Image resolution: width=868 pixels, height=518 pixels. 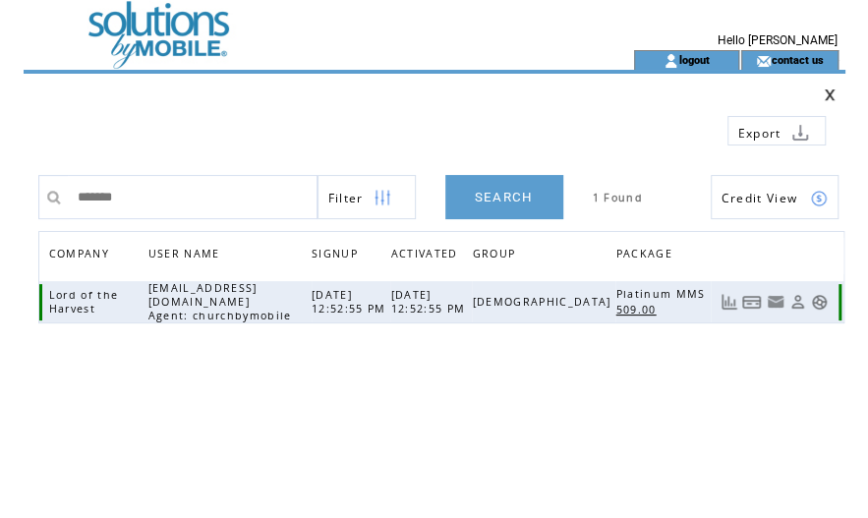 What do you see at coordinates (82, 256) in the screenshot?
I see `span: COMPANY` at bounding box center [82, 256].